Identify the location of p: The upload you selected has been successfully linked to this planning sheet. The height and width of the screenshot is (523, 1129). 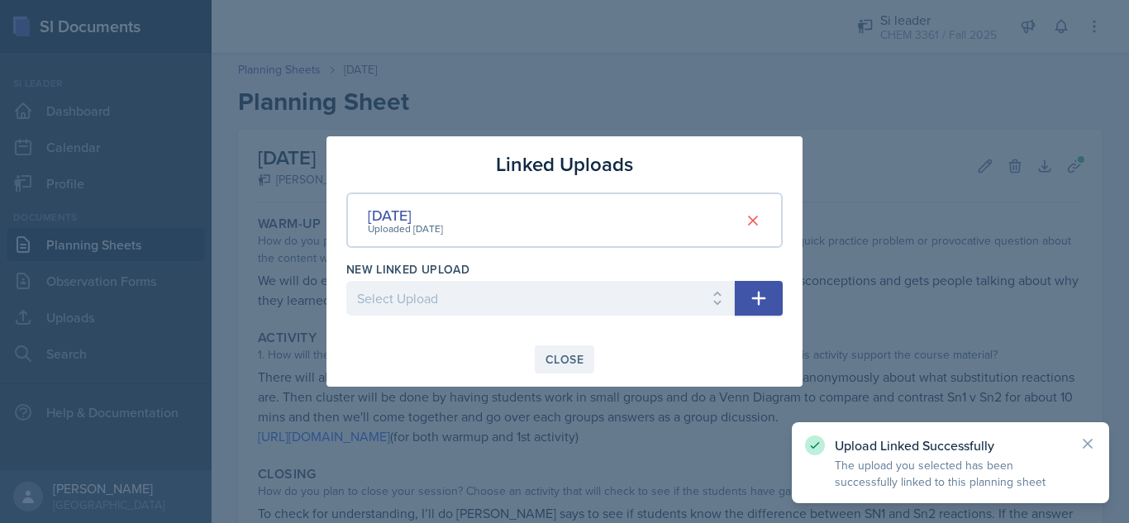
(950, 473).